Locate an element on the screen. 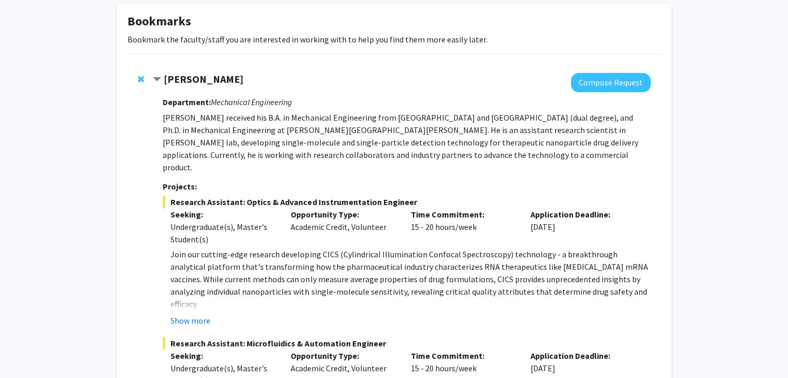  h1: Bookmarks is located at coordinates (394, 21).